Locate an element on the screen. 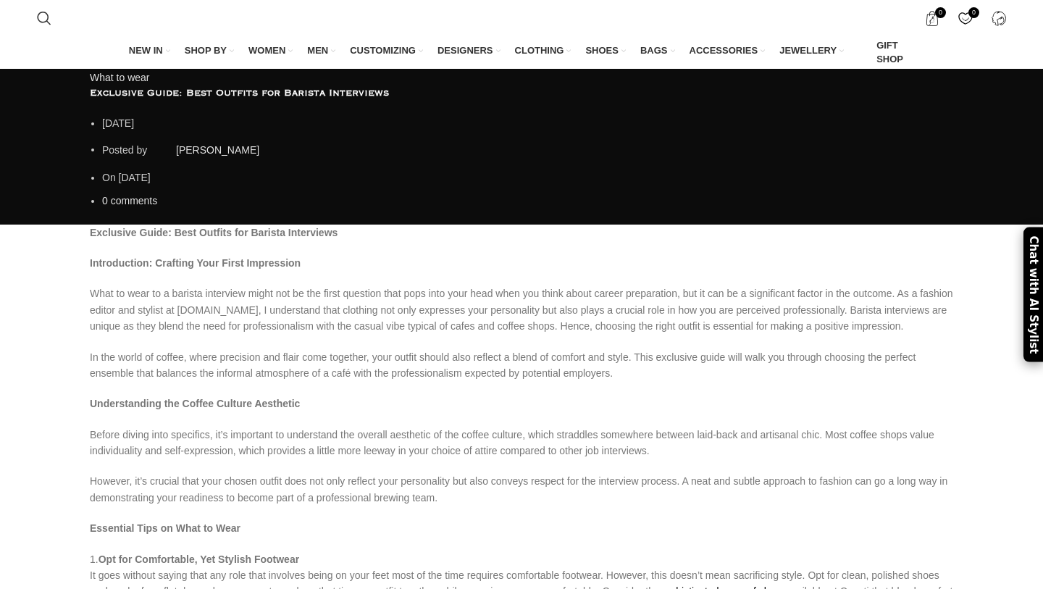  img: author-avatar is located at coordinates (161, 151).